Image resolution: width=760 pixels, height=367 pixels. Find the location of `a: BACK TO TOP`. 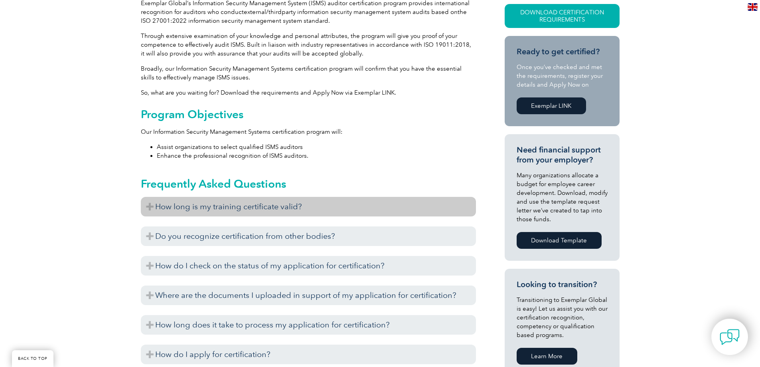

a: BACK TO TOP is located at coordinates (33, 358).